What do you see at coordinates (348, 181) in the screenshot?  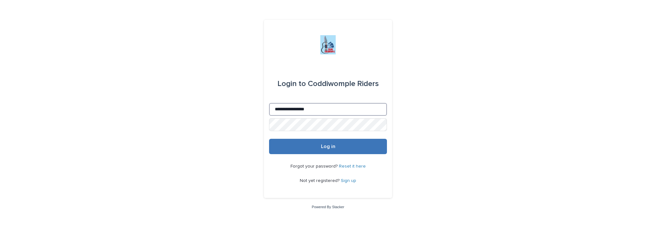 I see `a: Sign up` at bounding box center [348, 181].